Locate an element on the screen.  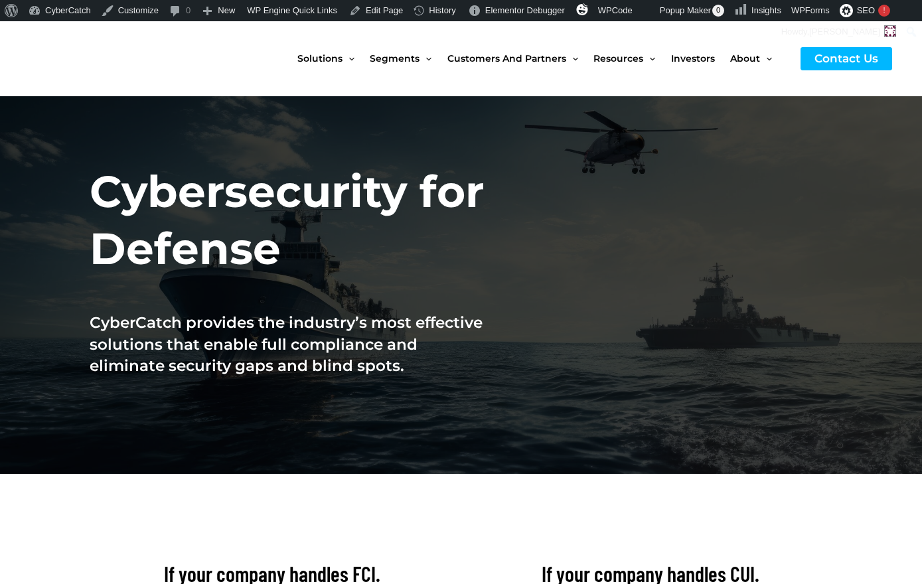
span: SEO is located at coordinates (866, 10).